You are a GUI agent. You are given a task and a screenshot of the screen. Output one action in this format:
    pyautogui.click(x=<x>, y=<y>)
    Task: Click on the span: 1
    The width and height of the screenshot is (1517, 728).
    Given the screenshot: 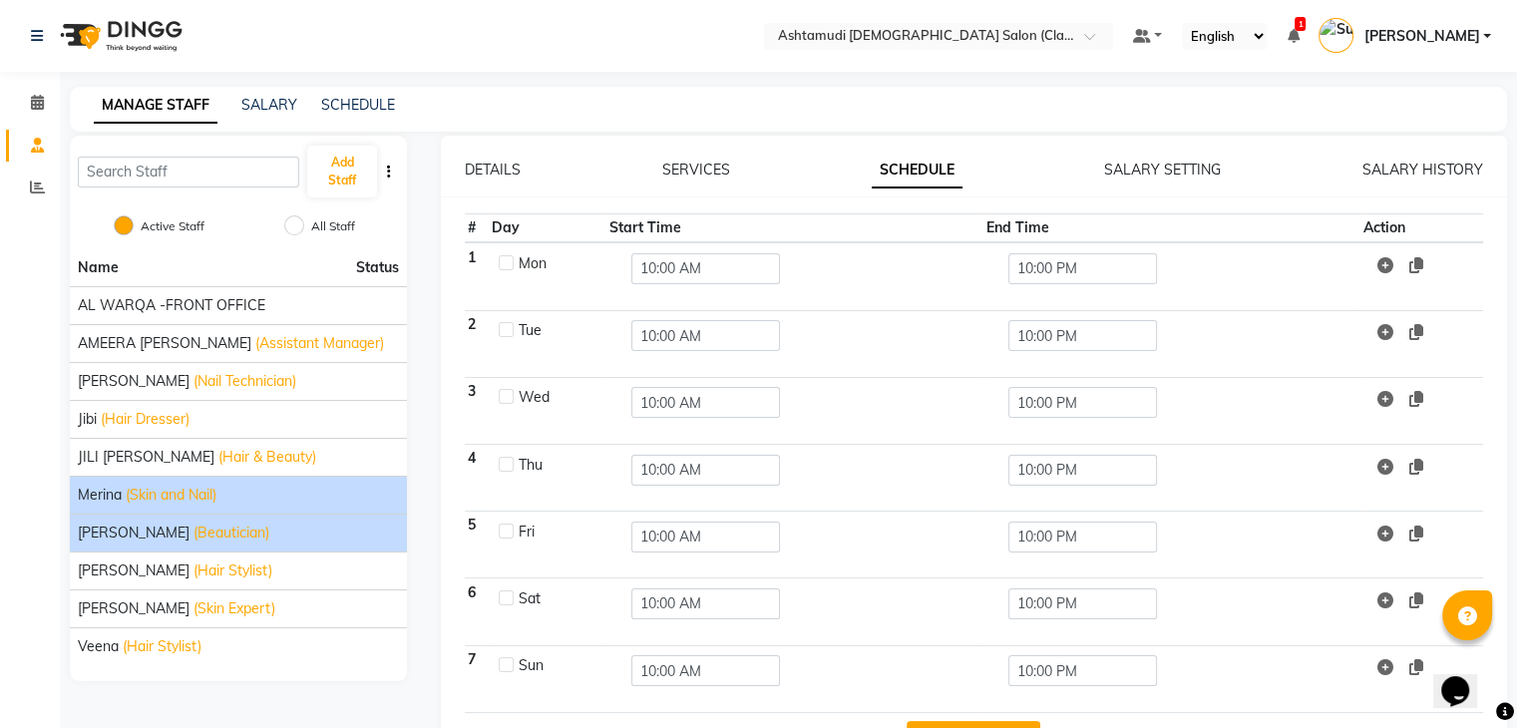 What is the action you would take?
    pyautogui.click(x=1300, y=24)
    